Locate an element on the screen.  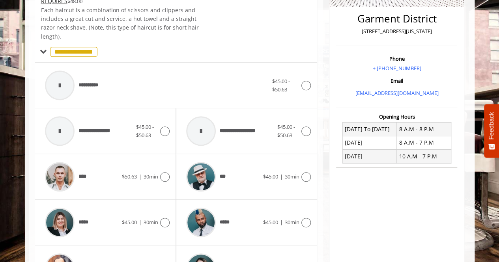
span: Feedback is located at coordinates (491, 126).